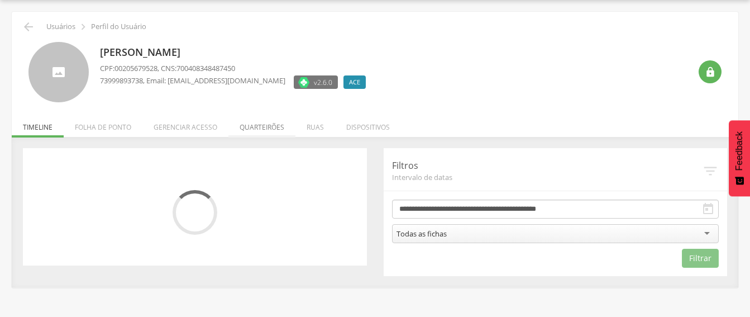 The width and height of the screenshot is (750, 317). I want to click on button: Feedback - Mostrar pesquisa, so click(740, 158).